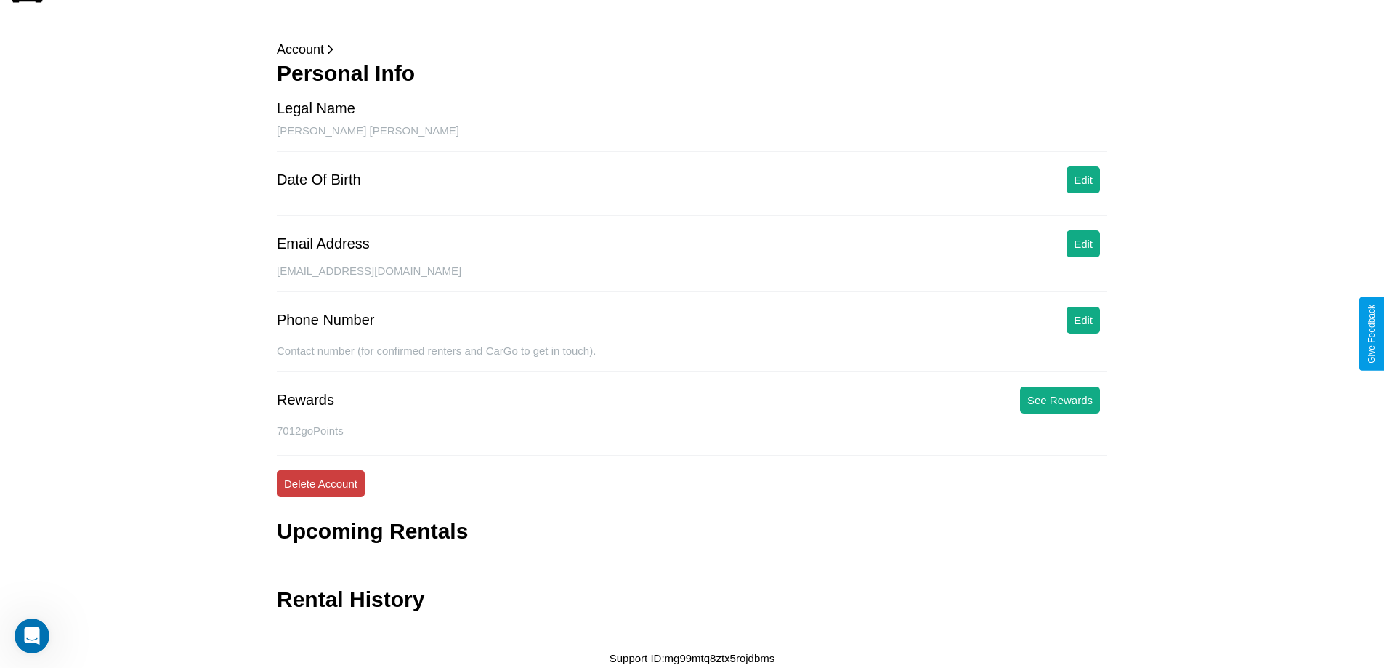 The width and height of the screenshot is (1384, 668). I want to click on button: Delete Account, so click(320, 483).